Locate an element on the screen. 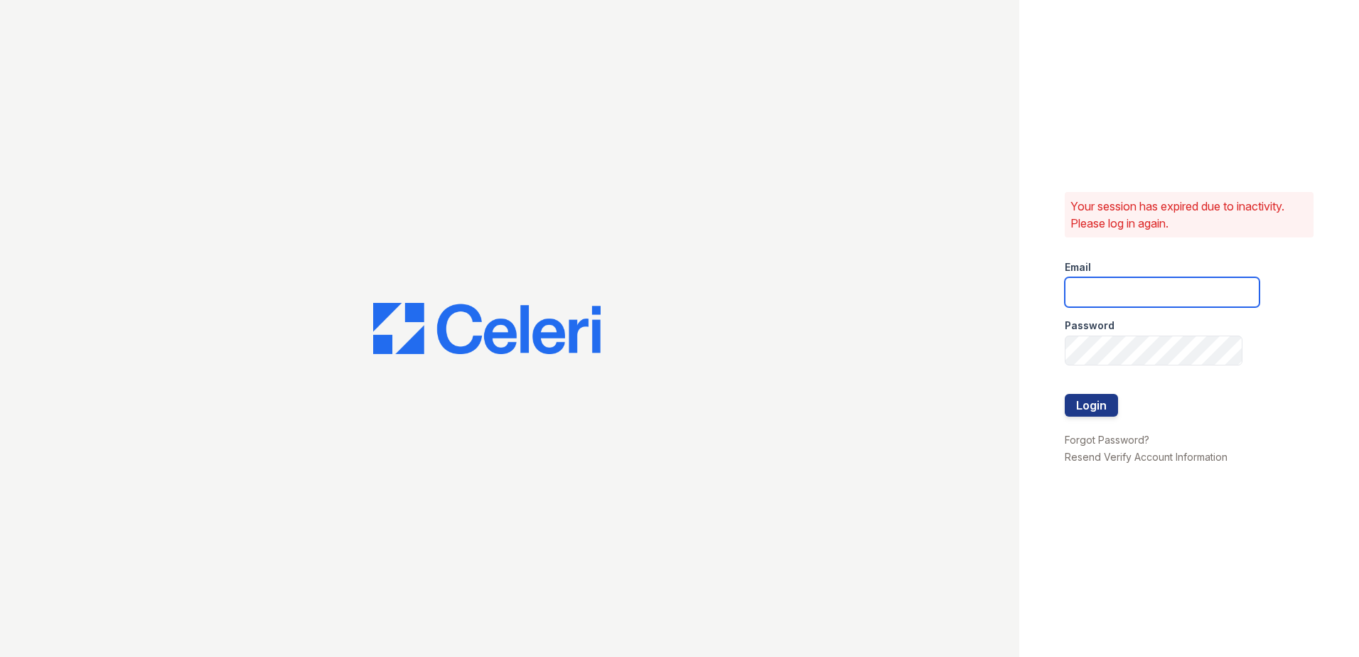  p: Your session has expired due to inactivity. Please log in again. is located at coordinates (1189, 215).